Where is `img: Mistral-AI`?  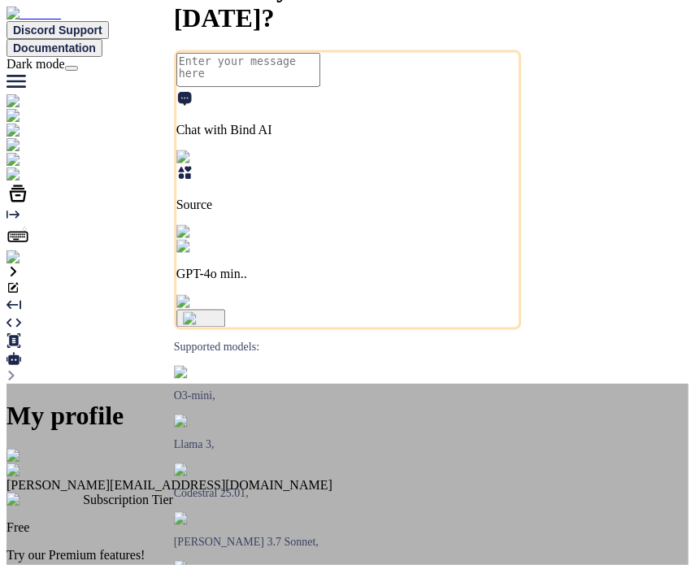
img: Mistral-AI is located at coordinates (205, 470).